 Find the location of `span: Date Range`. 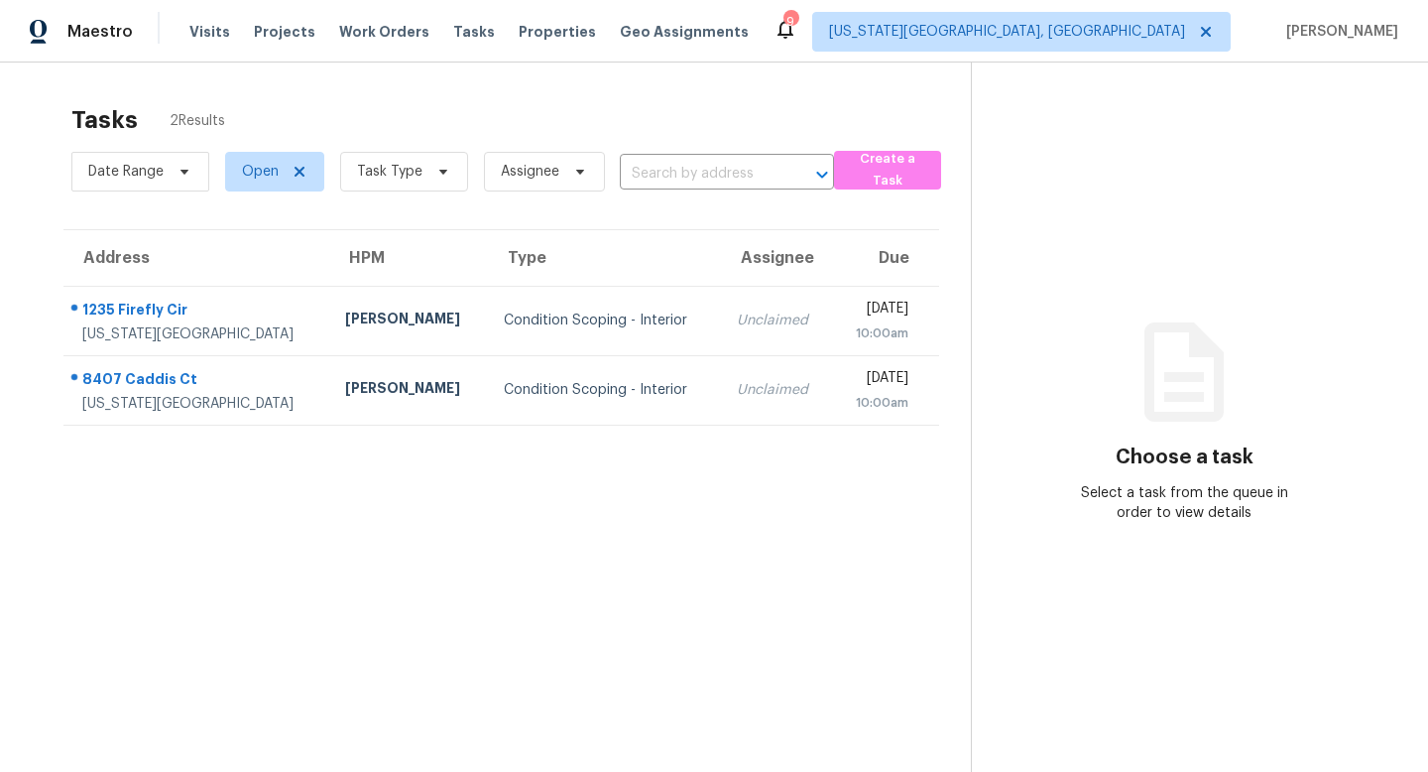

span: Date Range is located at coordinates (126, 172).